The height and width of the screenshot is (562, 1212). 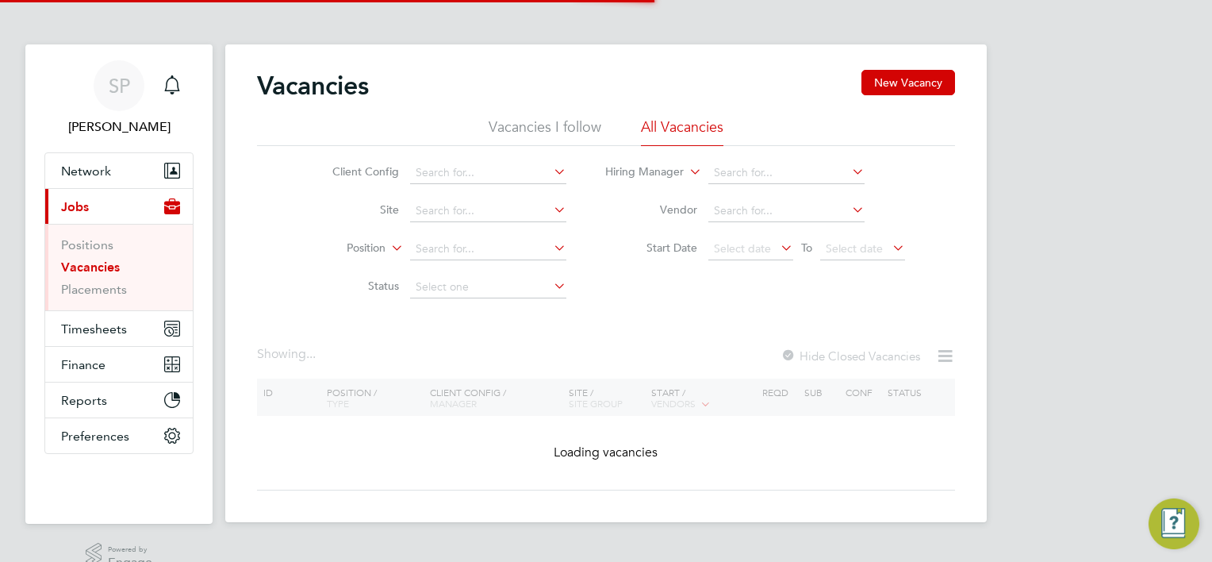 What do you see at coordinates (130, 549) in the screenshot?
I see `span: Powered by` at bounding box center [130, 549].